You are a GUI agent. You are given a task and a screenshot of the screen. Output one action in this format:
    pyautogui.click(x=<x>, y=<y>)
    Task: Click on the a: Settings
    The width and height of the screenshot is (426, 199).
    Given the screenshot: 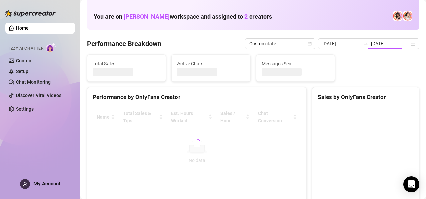 What is the action you would take?
    pyautogui.click(x=25, y=109)
    